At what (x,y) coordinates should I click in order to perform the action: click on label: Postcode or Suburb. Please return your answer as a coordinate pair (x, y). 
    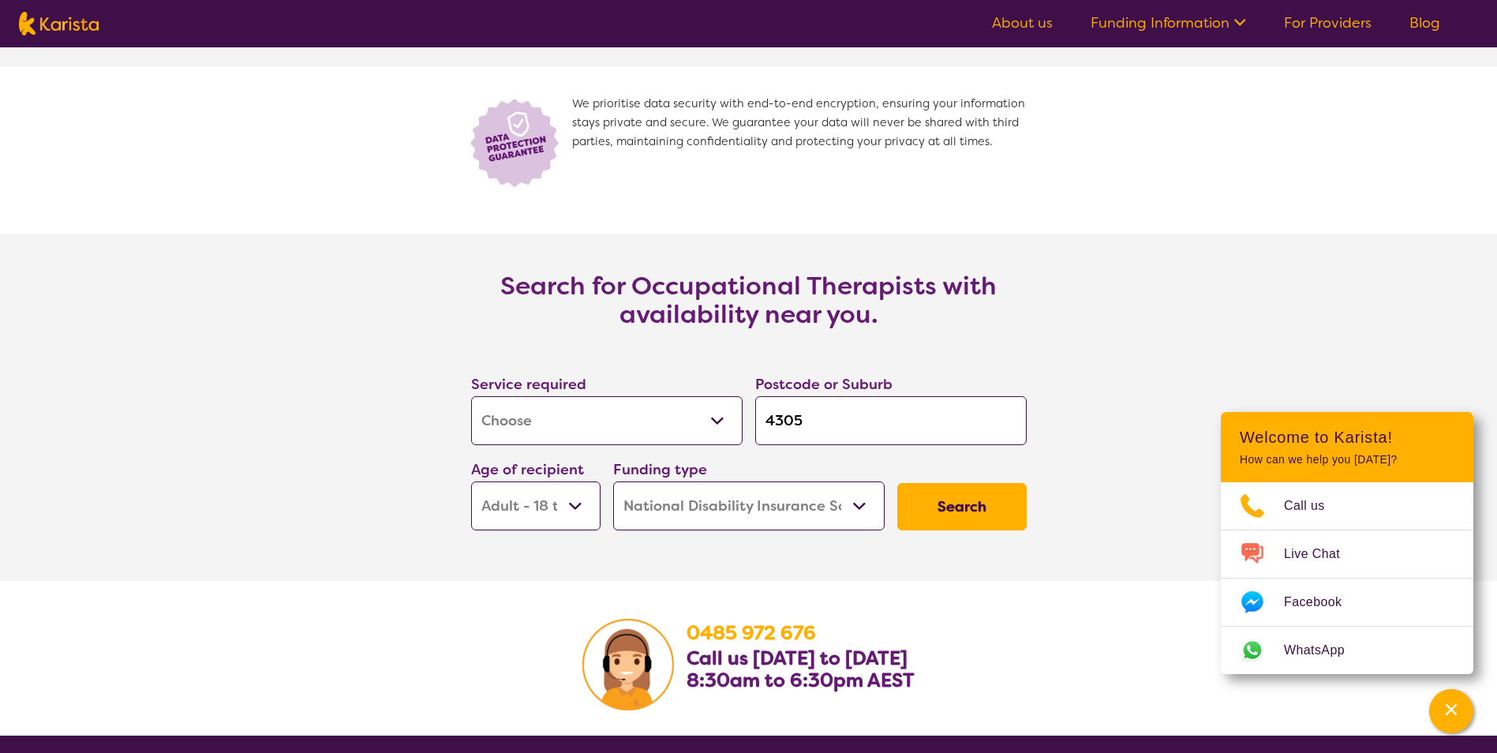
    Looking at the image, I should click on (824, 384).